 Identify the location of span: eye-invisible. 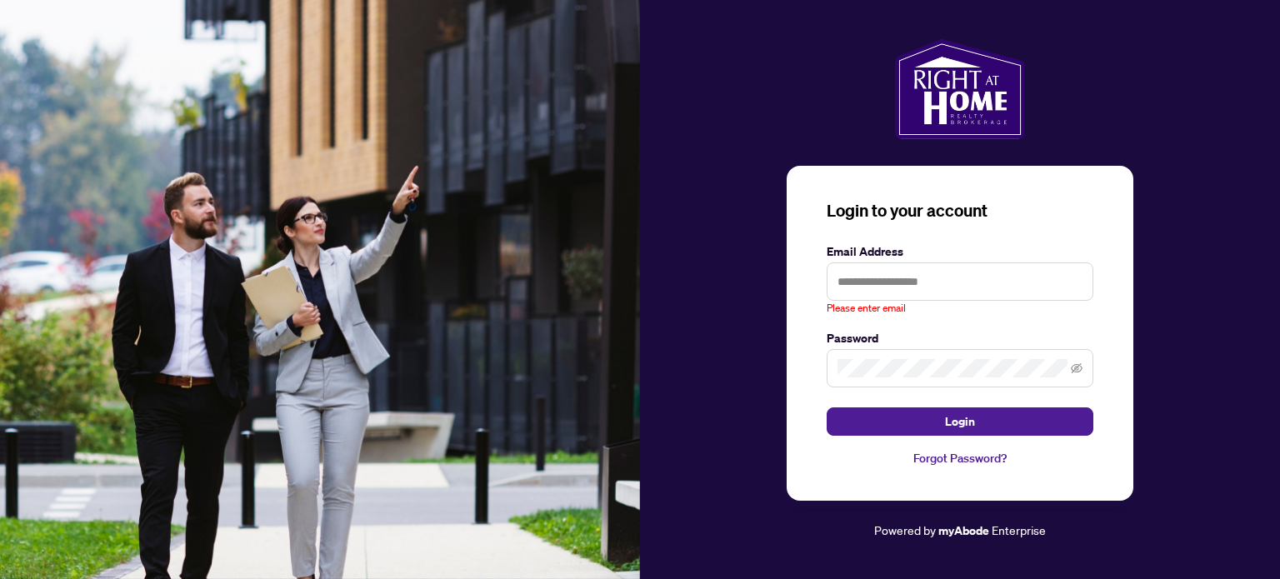
(1077, 368).